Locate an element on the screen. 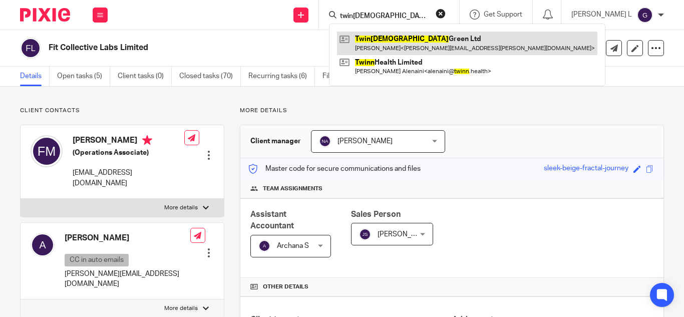 Image resolution: width=684 pixels, height=317 pixels. h5: (Operations Associate) is located at coordinates (128, 153).